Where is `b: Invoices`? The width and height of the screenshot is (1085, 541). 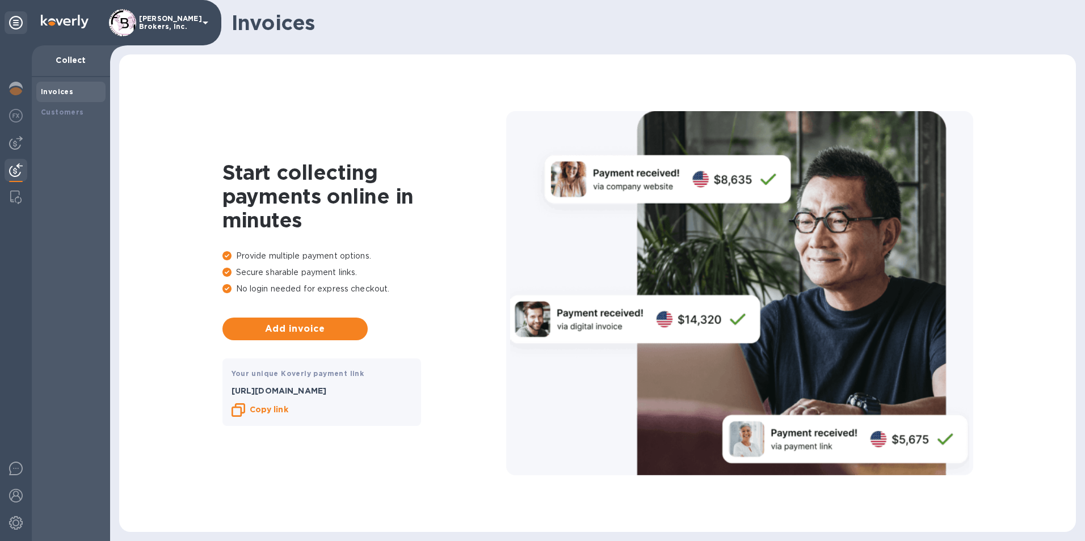 b: Invoices is located at coordinates (57, 91).